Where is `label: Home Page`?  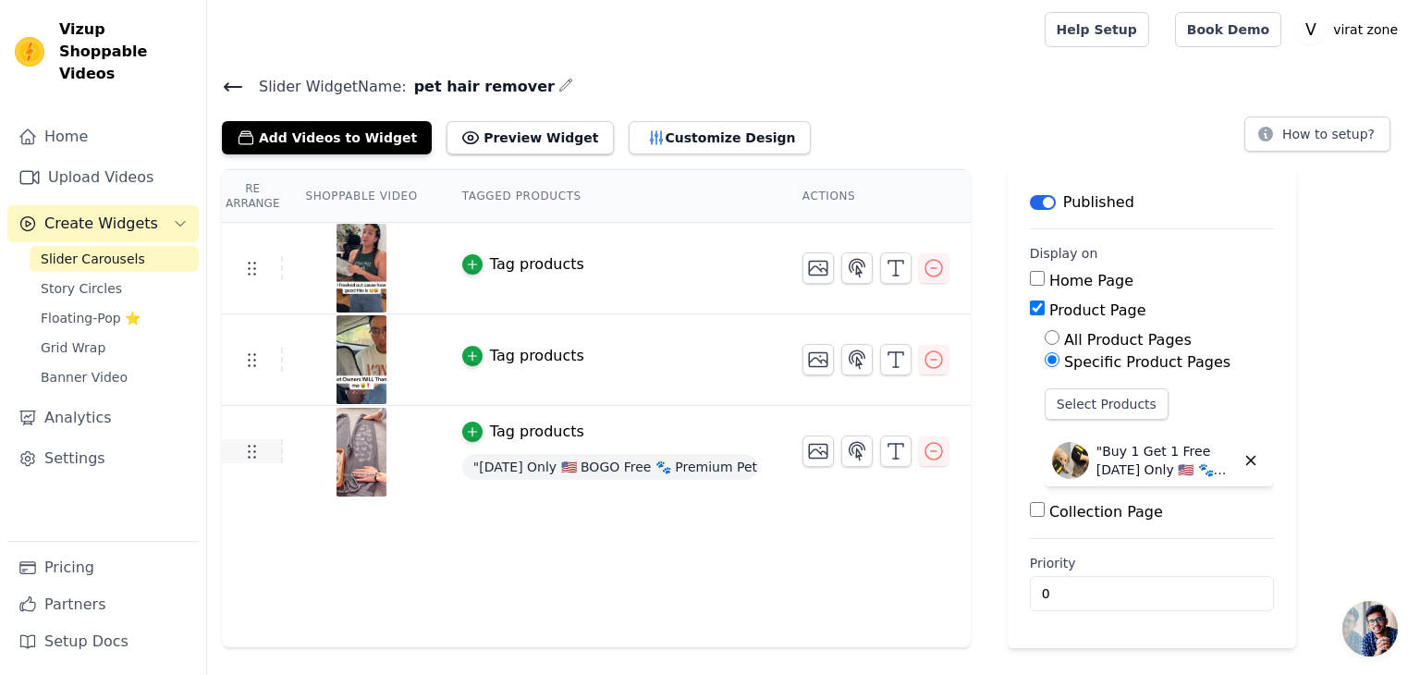 label: Home Page is located at coordinates (1091, 280).